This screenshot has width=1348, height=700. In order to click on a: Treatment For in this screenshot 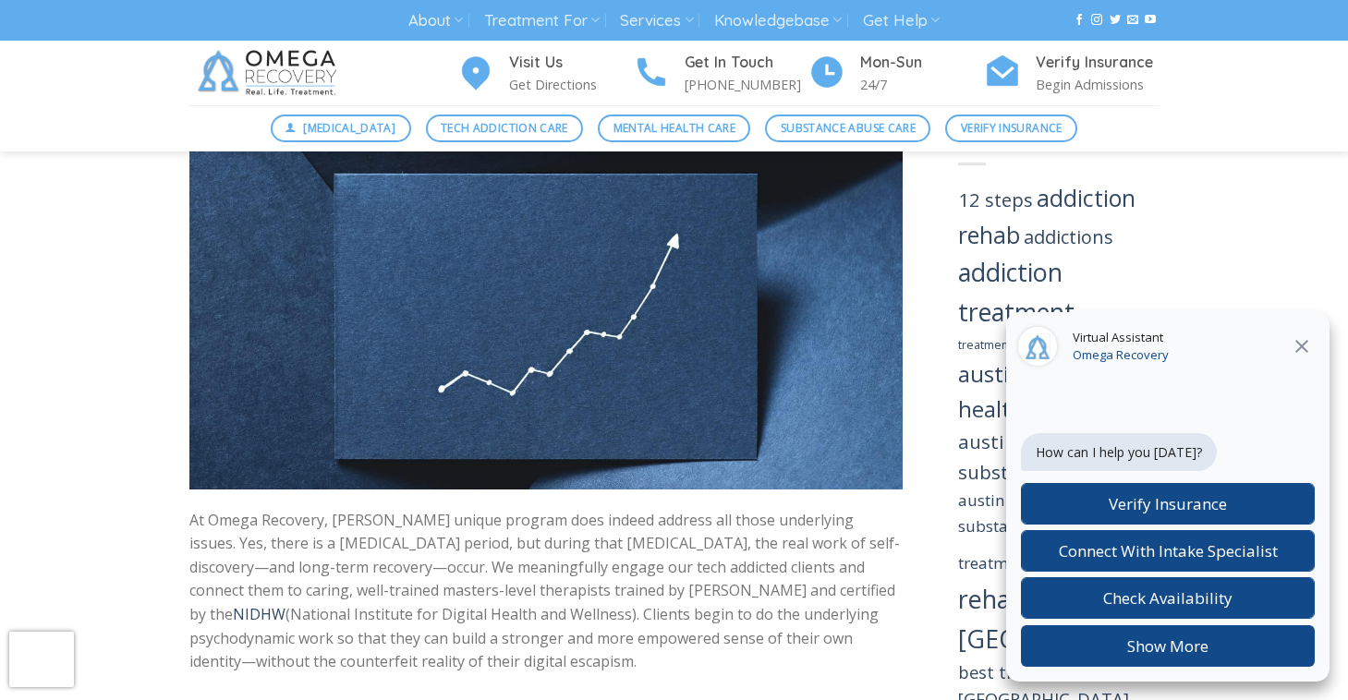, I will do `click(541, 20)`.